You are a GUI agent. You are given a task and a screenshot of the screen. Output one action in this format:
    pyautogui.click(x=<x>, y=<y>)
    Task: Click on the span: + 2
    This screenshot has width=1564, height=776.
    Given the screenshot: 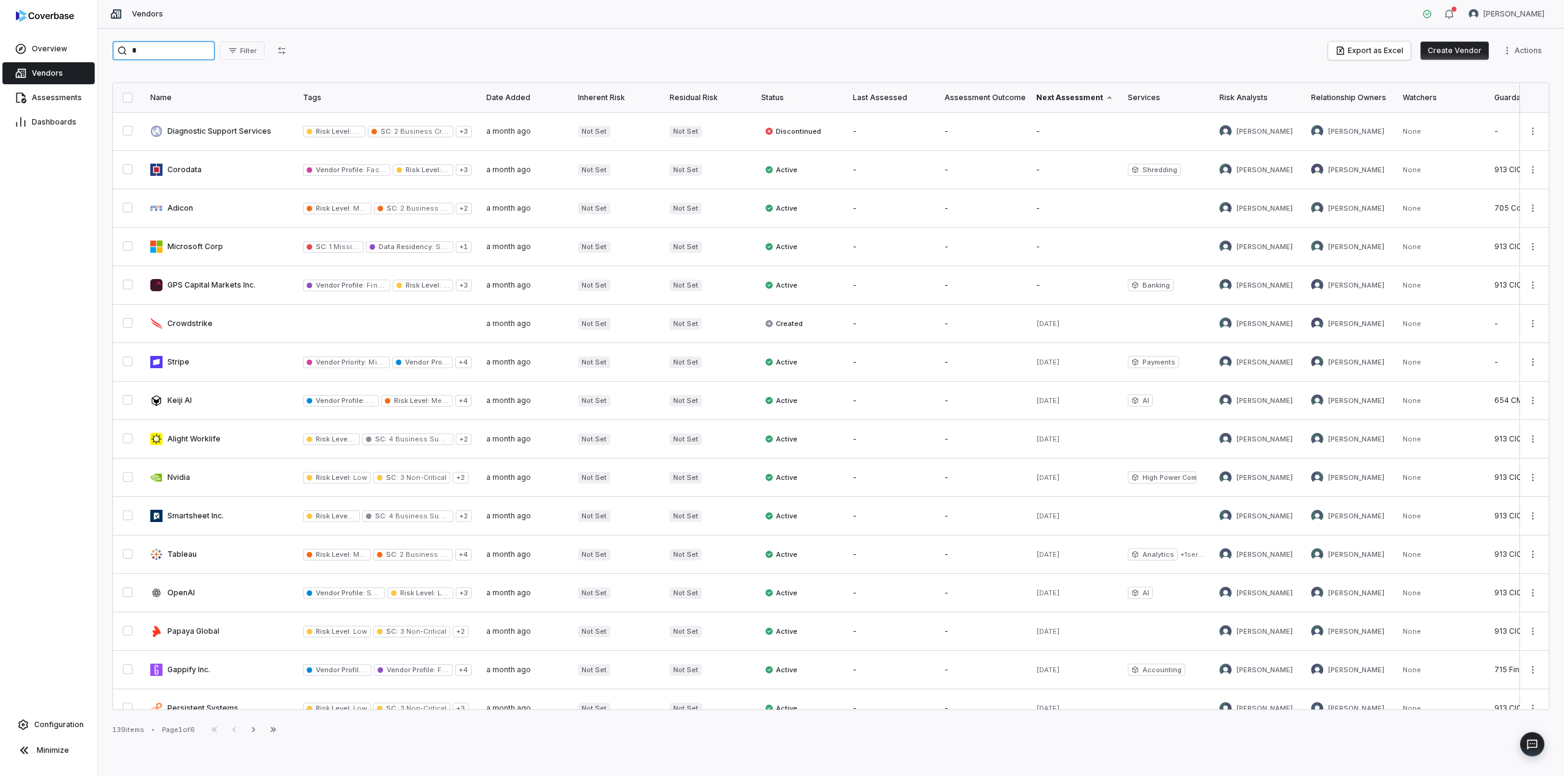 What is the action you would take?
    pyautogui.click(x=464, y=439)
    